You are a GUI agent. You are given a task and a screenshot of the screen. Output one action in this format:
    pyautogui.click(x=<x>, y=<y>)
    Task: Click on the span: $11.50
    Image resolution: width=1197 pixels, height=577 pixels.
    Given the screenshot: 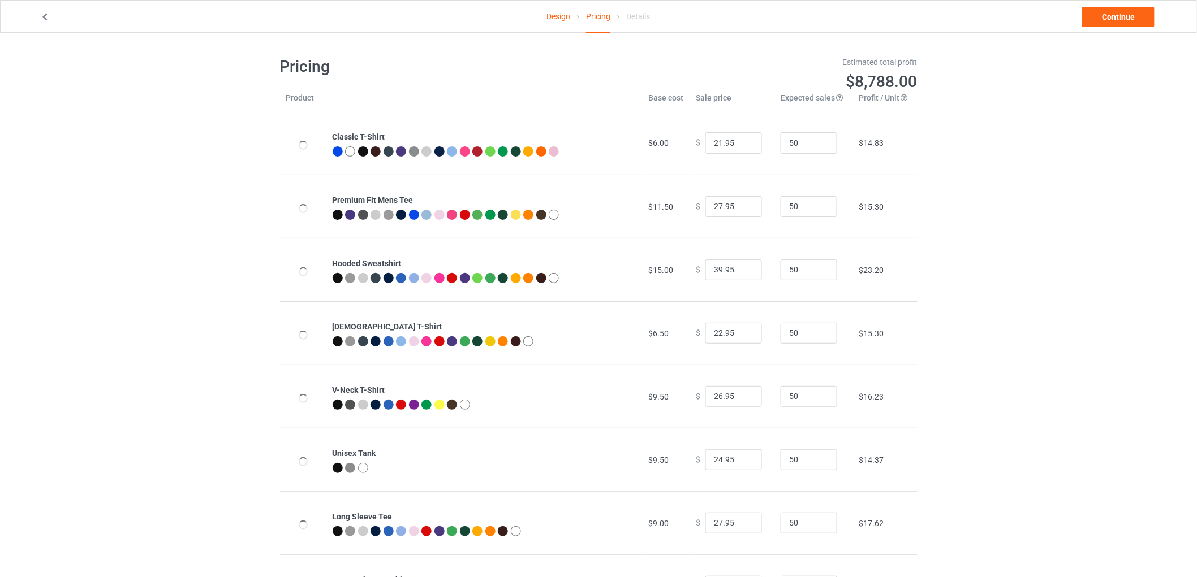 What is the action you would take?
    pyautogui.click(x=660, y=207)
    